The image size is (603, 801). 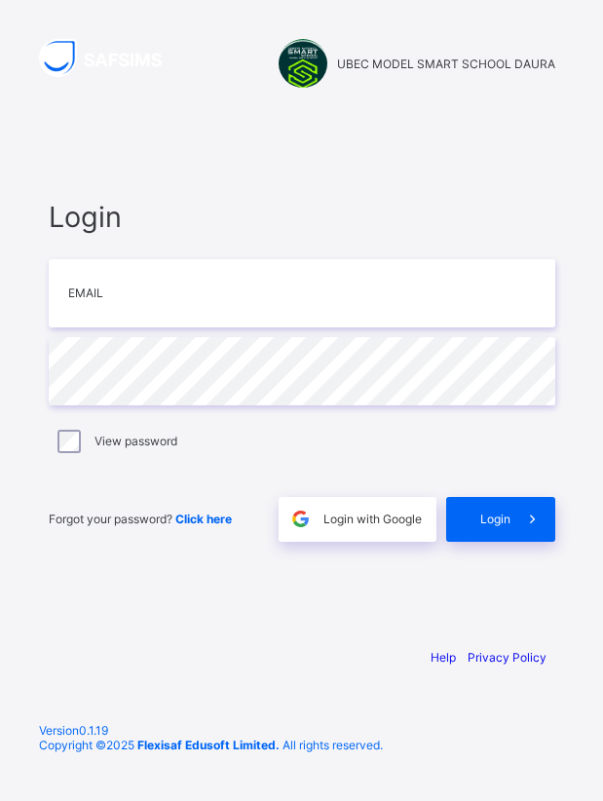 What do you see at coordinates (204, 518) in the screenshot?
I see `a: Click here` at bounding box center [204, 518].